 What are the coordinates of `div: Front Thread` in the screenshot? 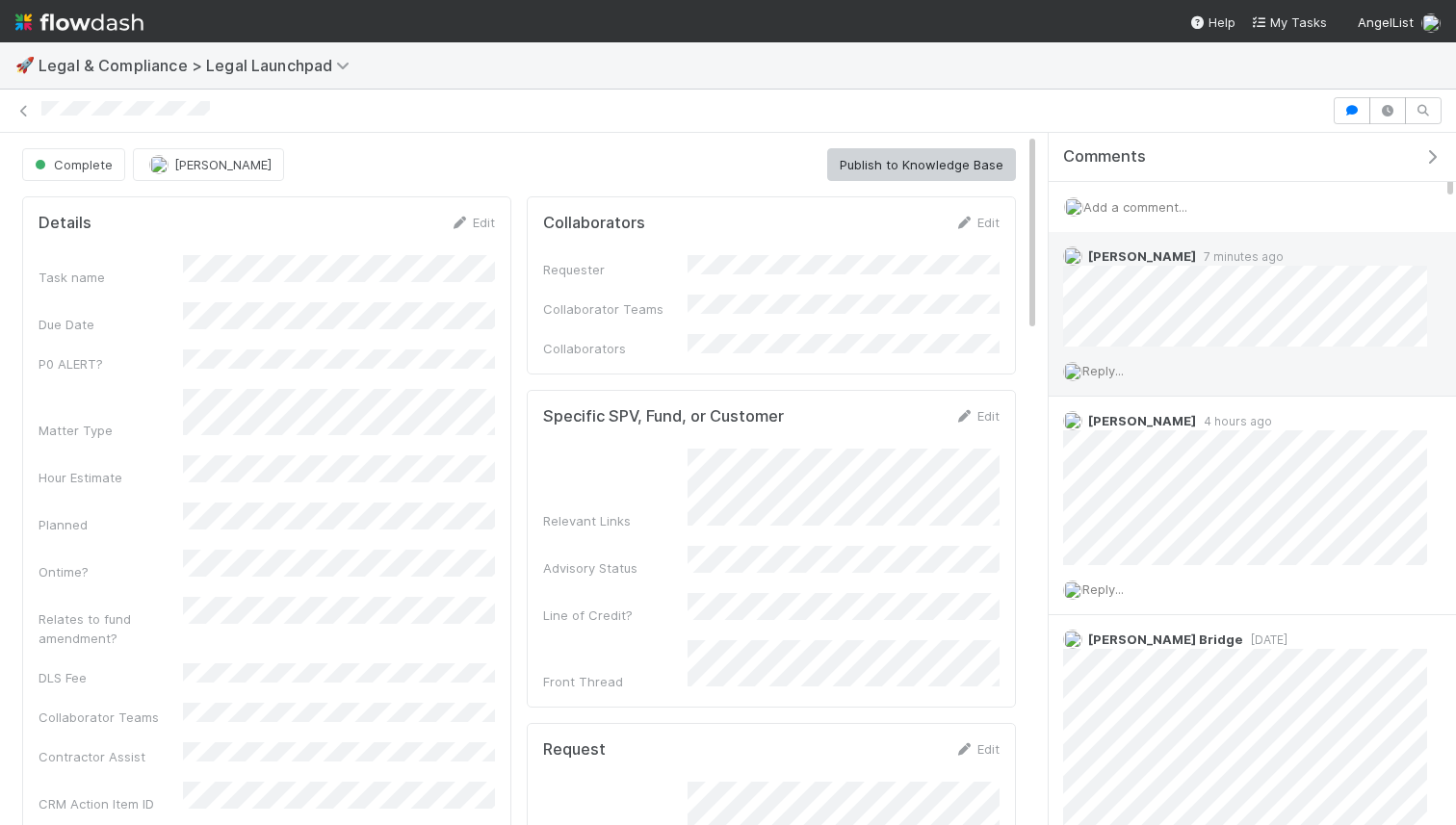 It's located at (616, 682).